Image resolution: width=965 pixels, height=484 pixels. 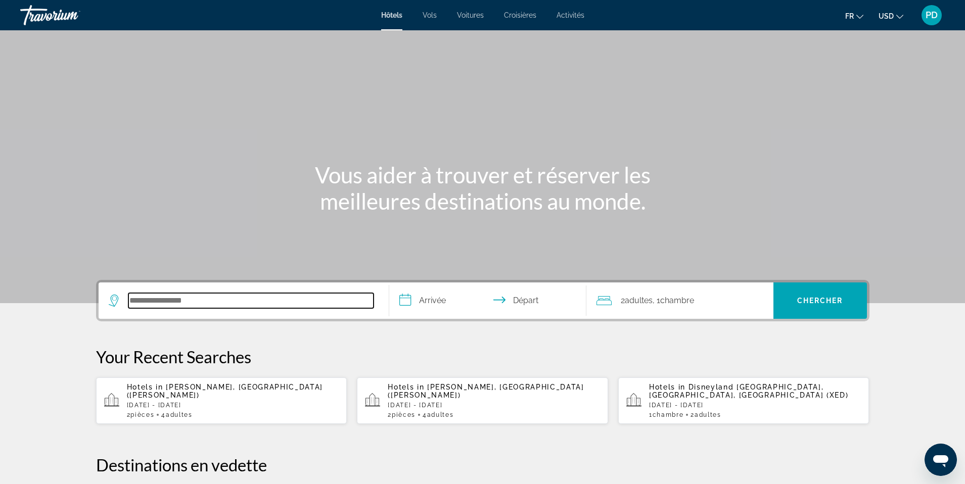 I want to click on span: Activités, so click(x=570, y=15).